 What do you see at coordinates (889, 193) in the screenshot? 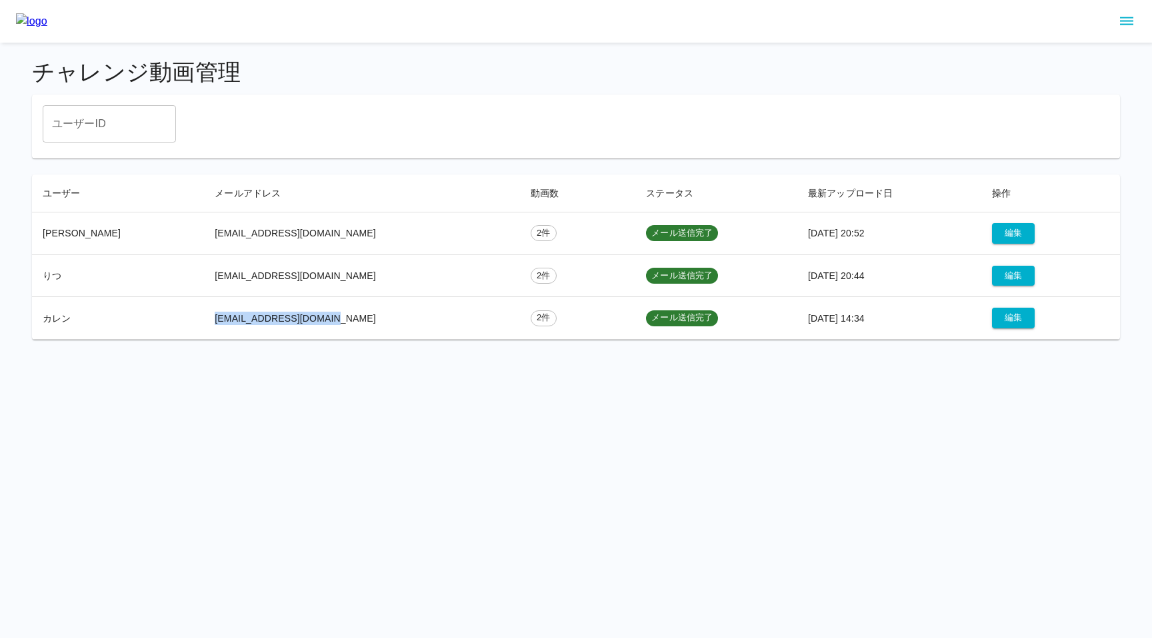
I see `th: 最新アップロード日` at bounding box center [889, 193].